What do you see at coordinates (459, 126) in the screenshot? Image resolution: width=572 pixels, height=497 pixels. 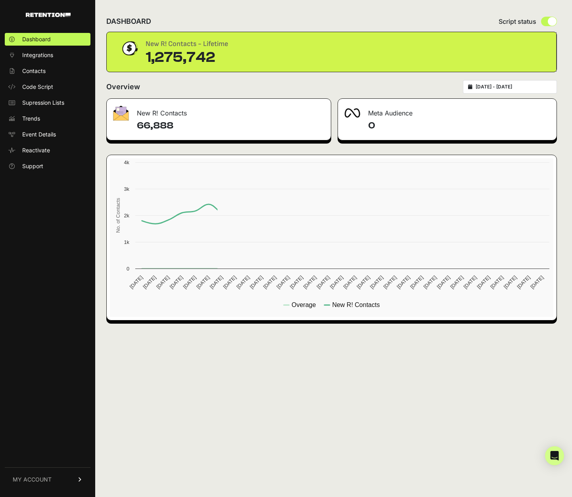 I see `h4: 0` at bounding box center [459, 126].